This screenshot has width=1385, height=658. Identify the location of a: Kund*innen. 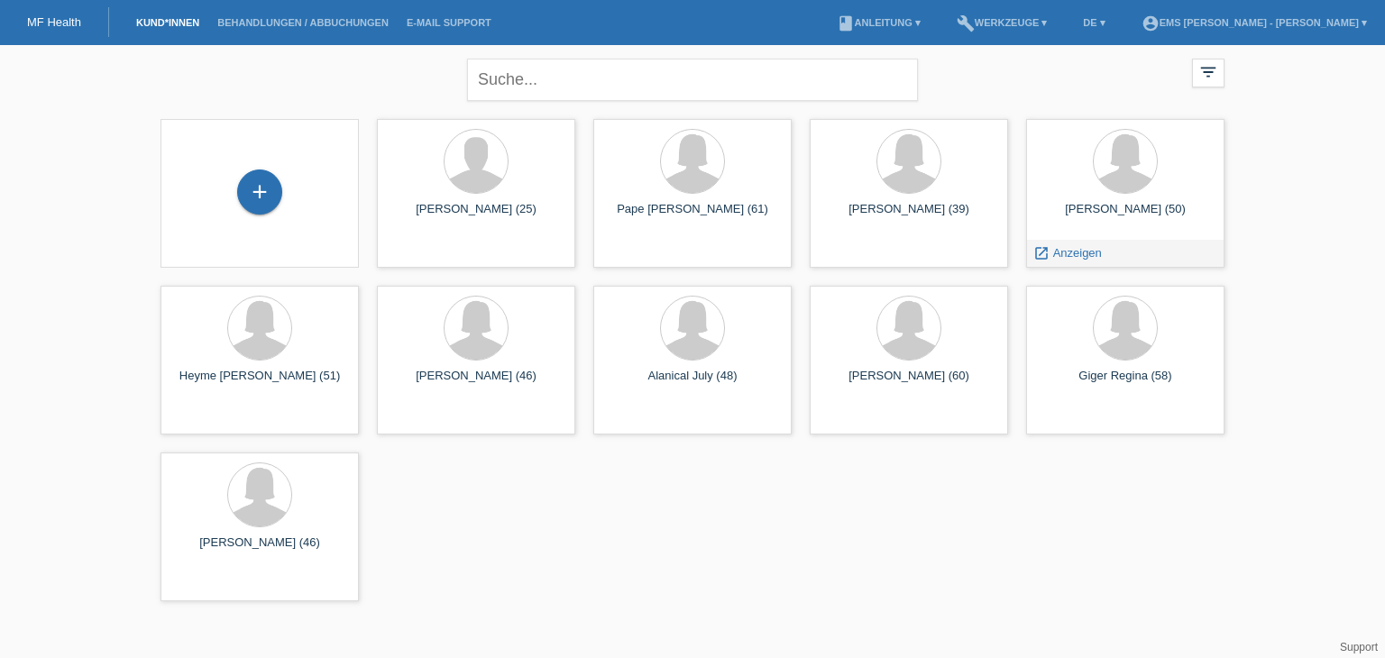
(168, 23).